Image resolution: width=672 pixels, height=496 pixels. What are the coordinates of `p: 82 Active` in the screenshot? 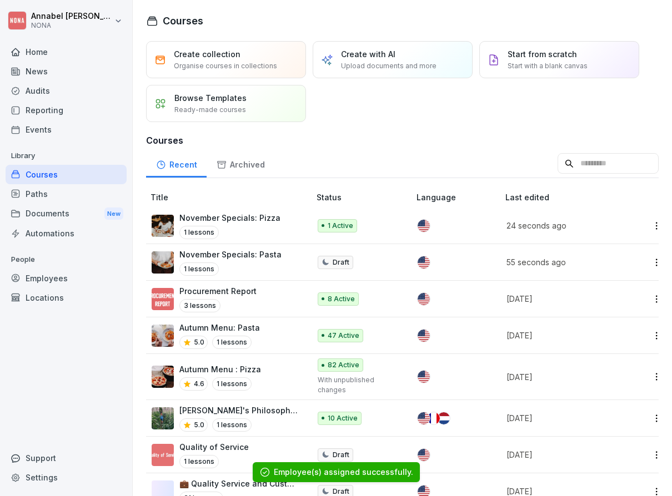 It's located at (343, 365).